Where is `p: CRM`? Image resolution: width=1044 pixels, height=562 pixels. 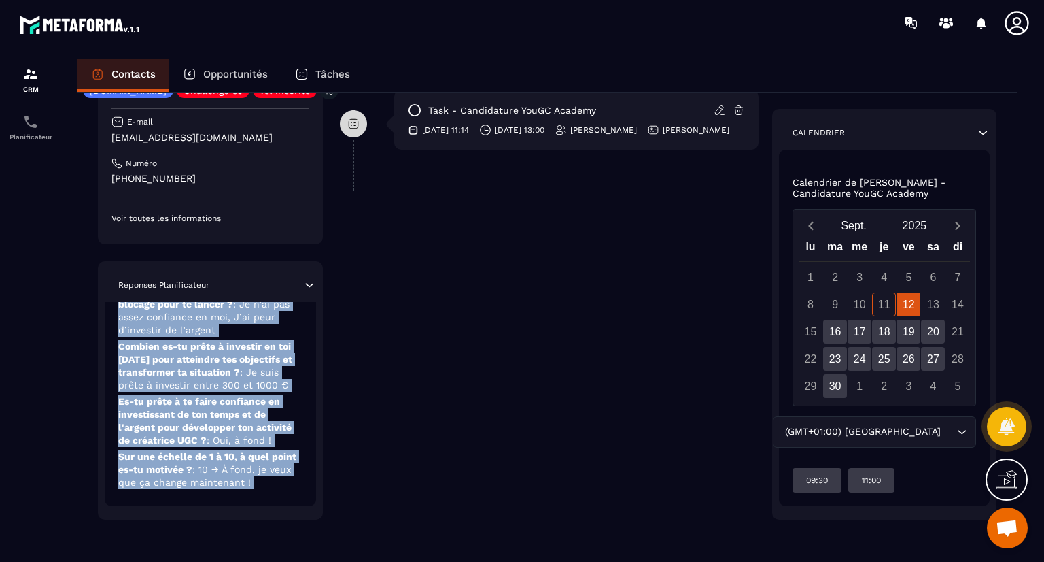 p: CRM is located at coordinates (31, 89).